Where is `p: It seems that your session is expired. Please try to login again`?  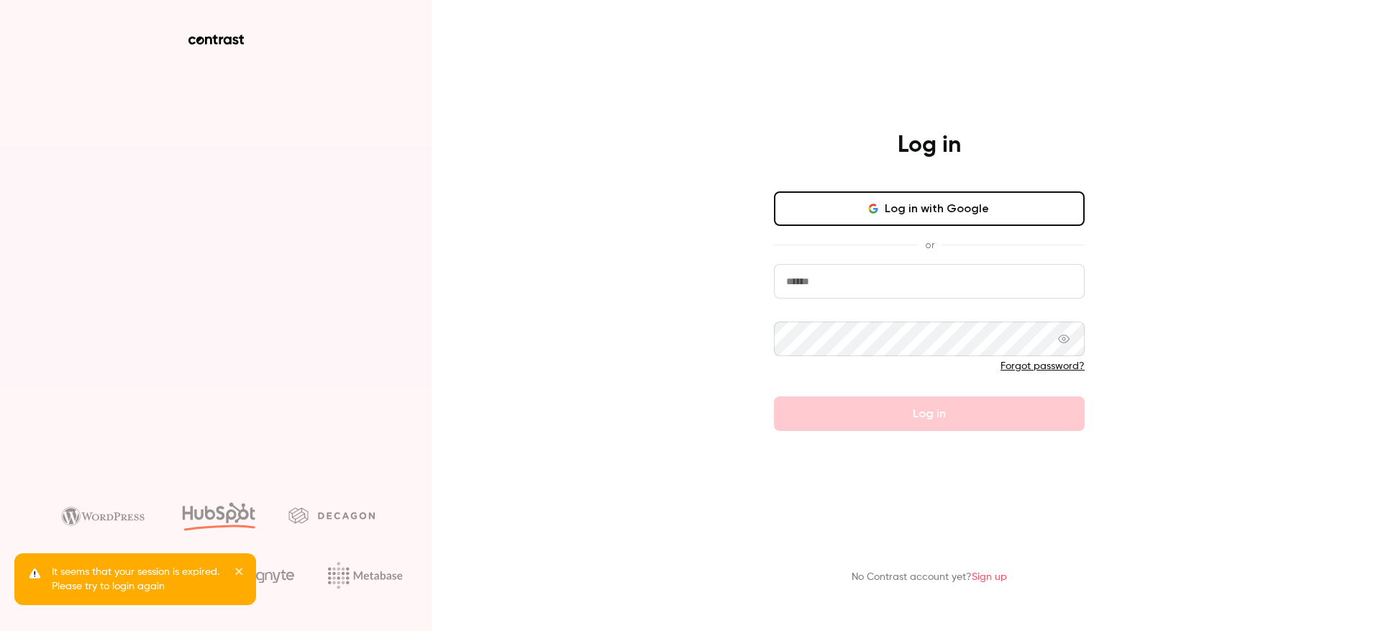
p: It seems that your session is expired. Please try to login again is located at coordinates (138, 579).